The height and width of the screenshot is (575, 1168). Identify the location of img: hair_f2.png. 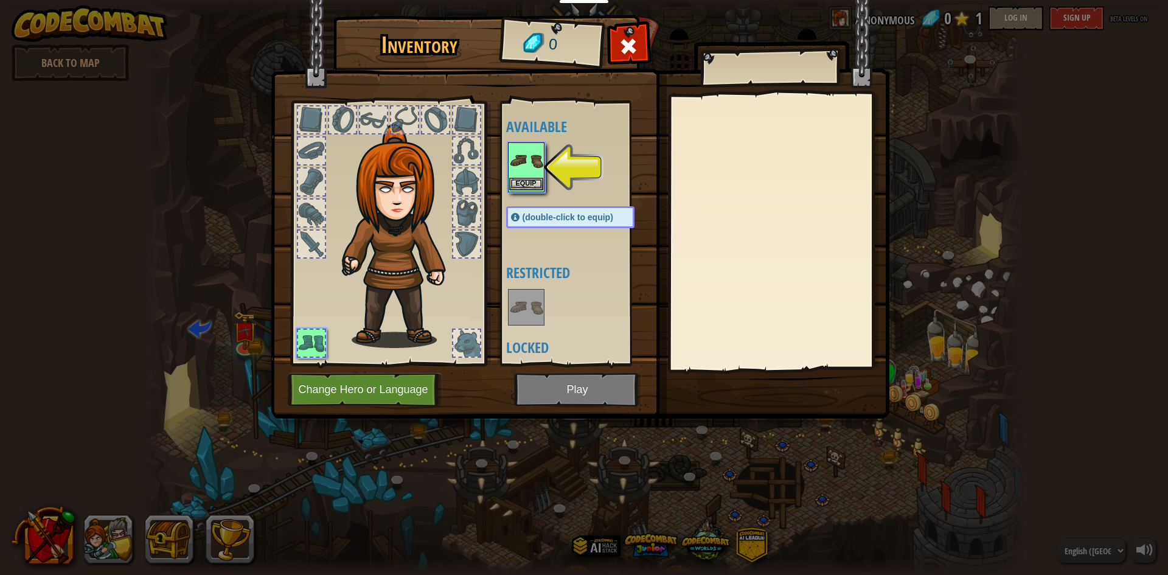
(401, 236).